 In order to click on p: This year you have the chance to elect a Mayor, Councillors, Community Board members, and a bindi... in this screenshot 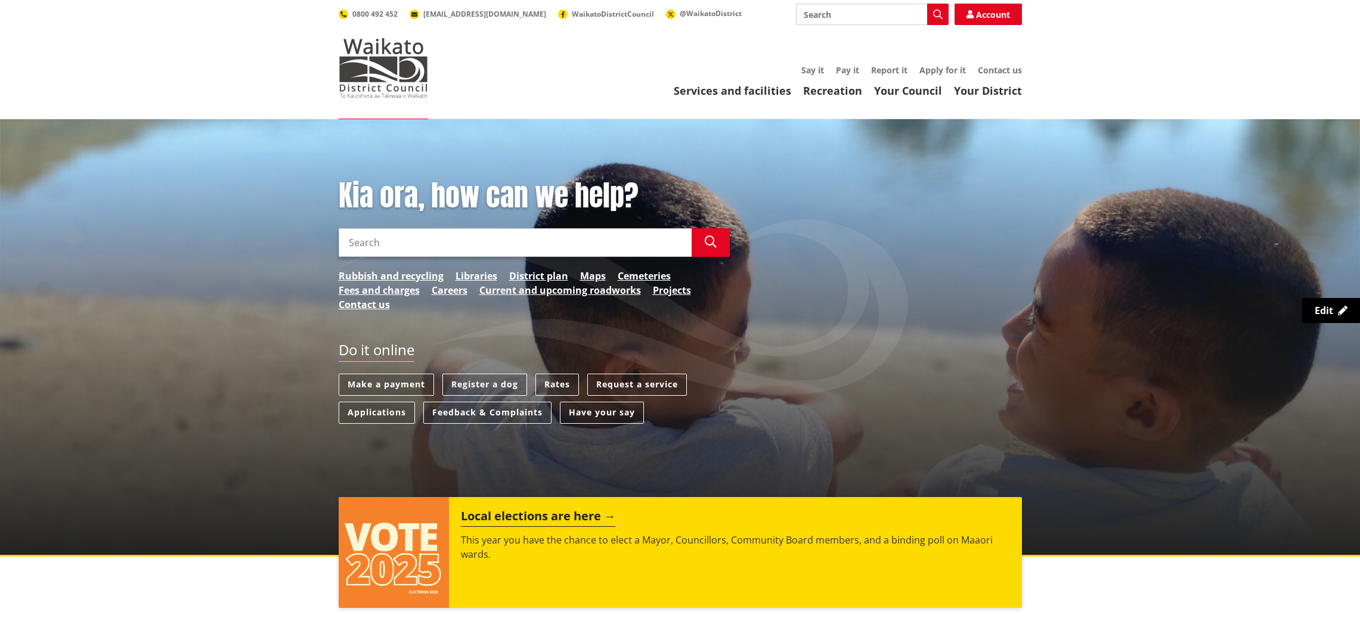, I will do `click(735, 547)`.